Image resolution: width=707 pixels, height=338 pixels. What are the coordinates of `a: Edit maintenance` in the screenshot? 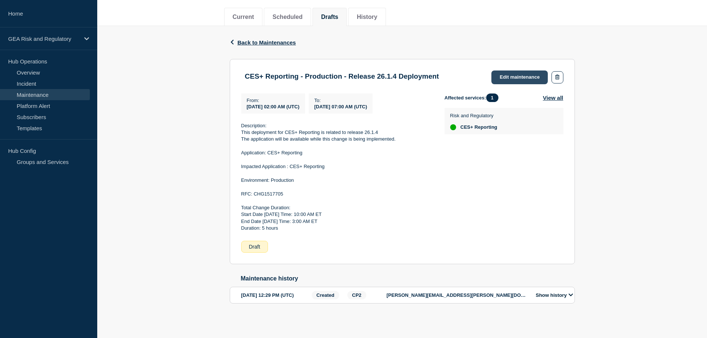 It's located at (519, 77).